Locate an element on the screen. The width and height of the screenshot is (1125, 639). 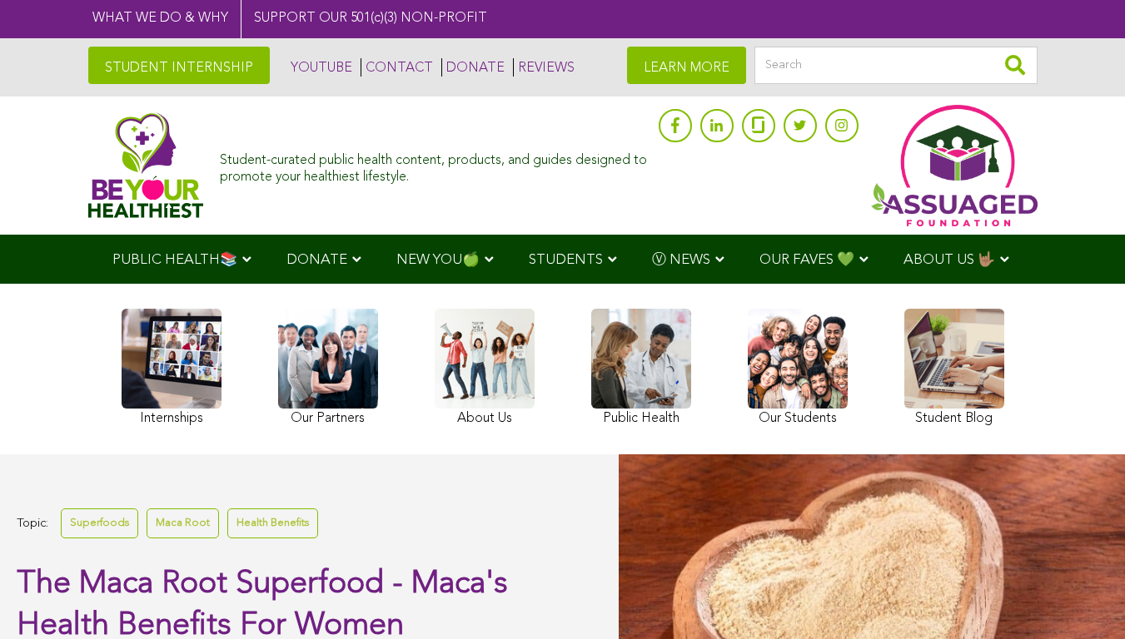
a: REVIEWS is located at coordinates (544, 67).